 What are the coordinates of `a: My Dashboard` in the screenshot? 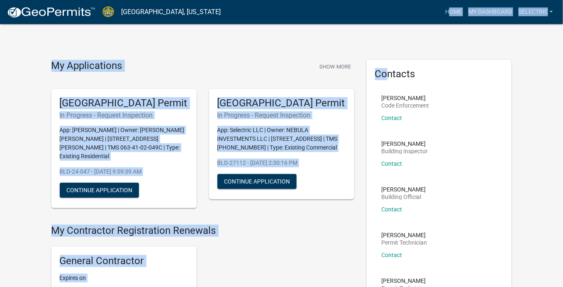 It's located at (490, 12).